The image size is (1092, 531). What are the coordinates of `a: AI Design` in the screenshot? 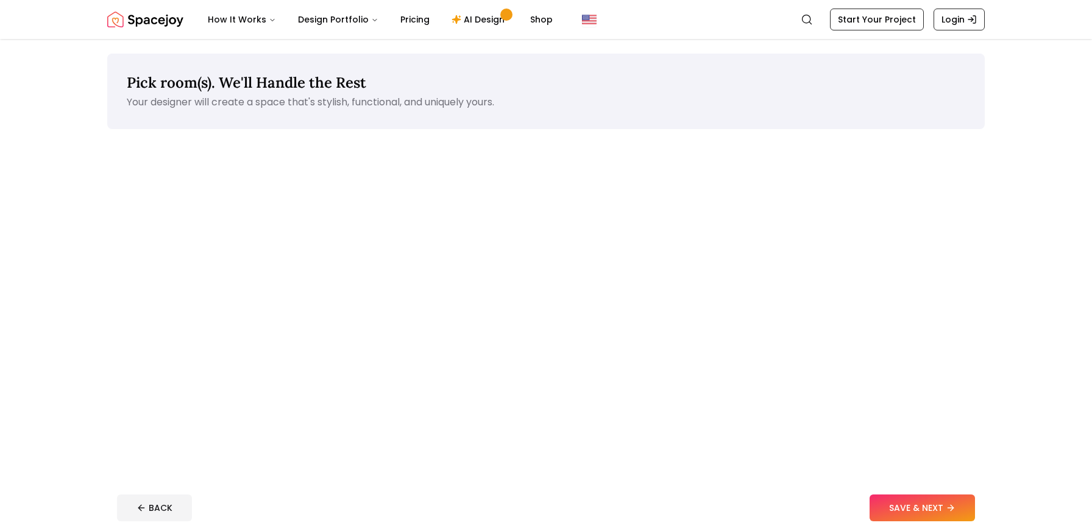 It's located at (480, 20).